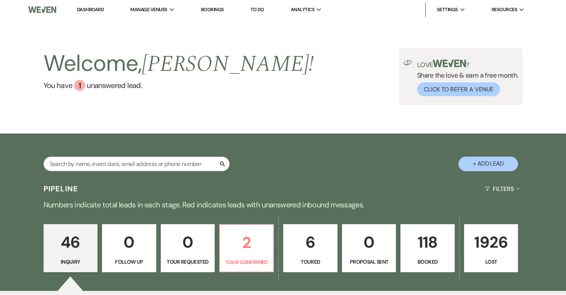 The image size is (566, 295). What do you see at coordinates (502, 188) in the screenshot?
I see `button: Filters` at bounding box center [502, 188].